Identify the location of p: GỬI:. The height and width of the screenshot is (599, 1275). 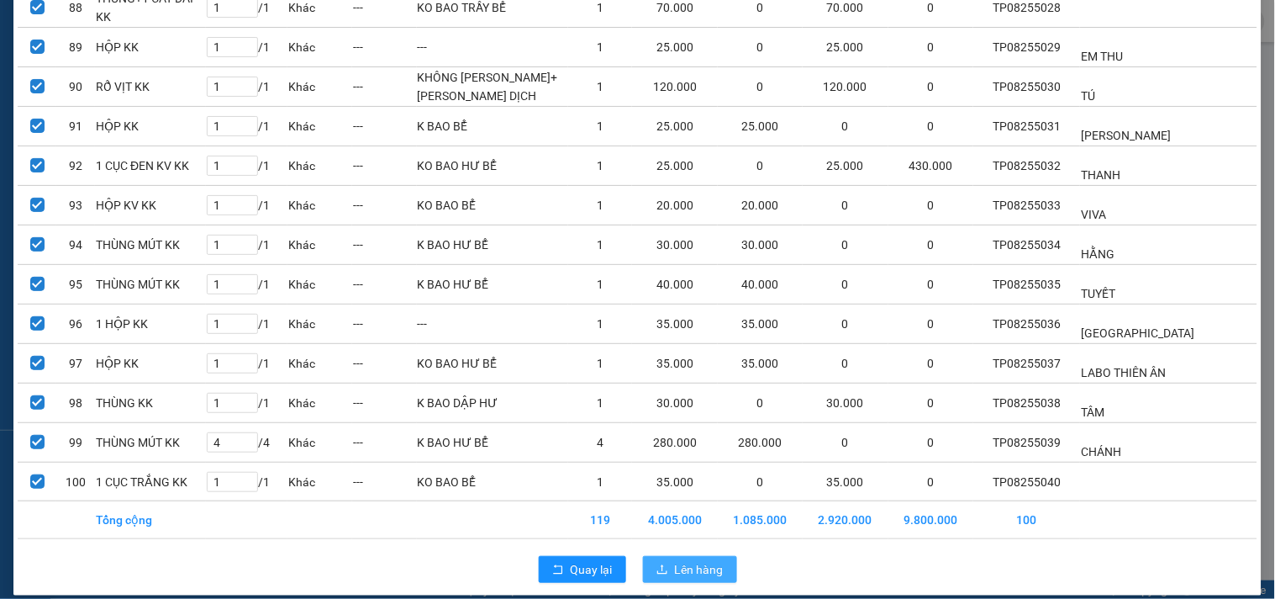
(126, 49).